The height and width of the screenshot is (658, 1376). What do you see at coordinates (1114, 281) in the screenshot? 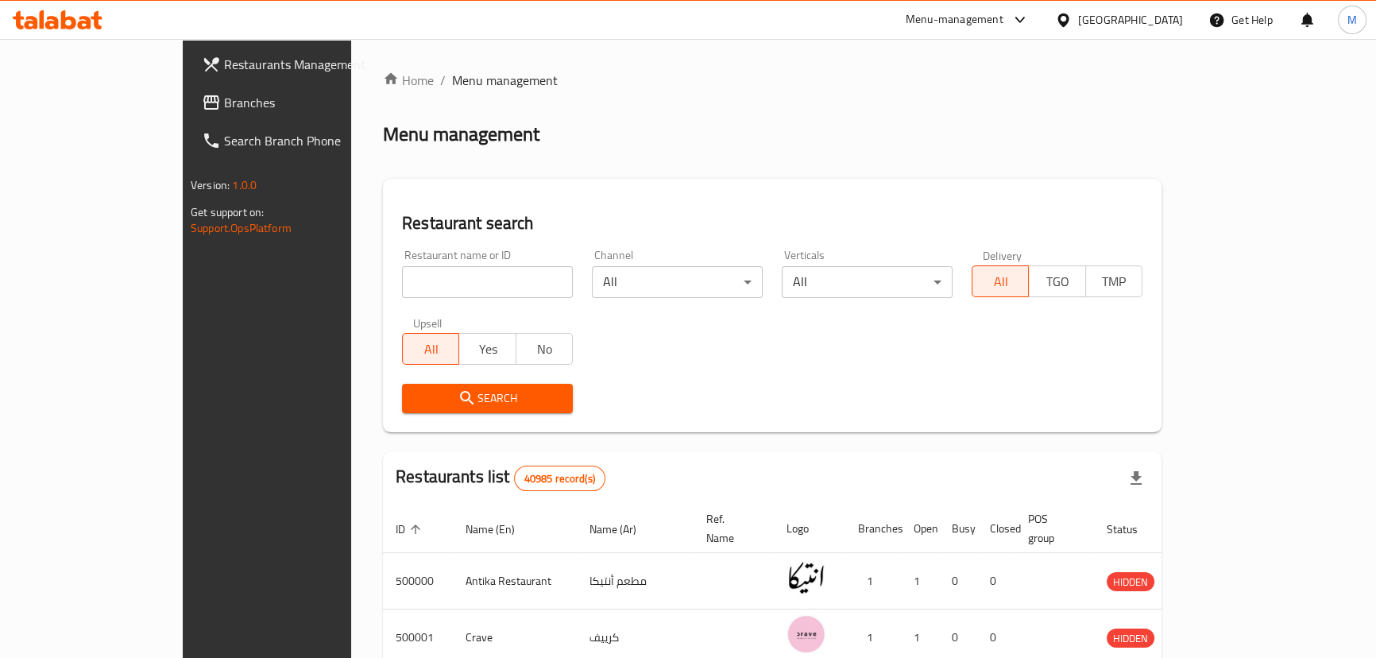
I see `span: TMP` at bounding box center [1114, 281].